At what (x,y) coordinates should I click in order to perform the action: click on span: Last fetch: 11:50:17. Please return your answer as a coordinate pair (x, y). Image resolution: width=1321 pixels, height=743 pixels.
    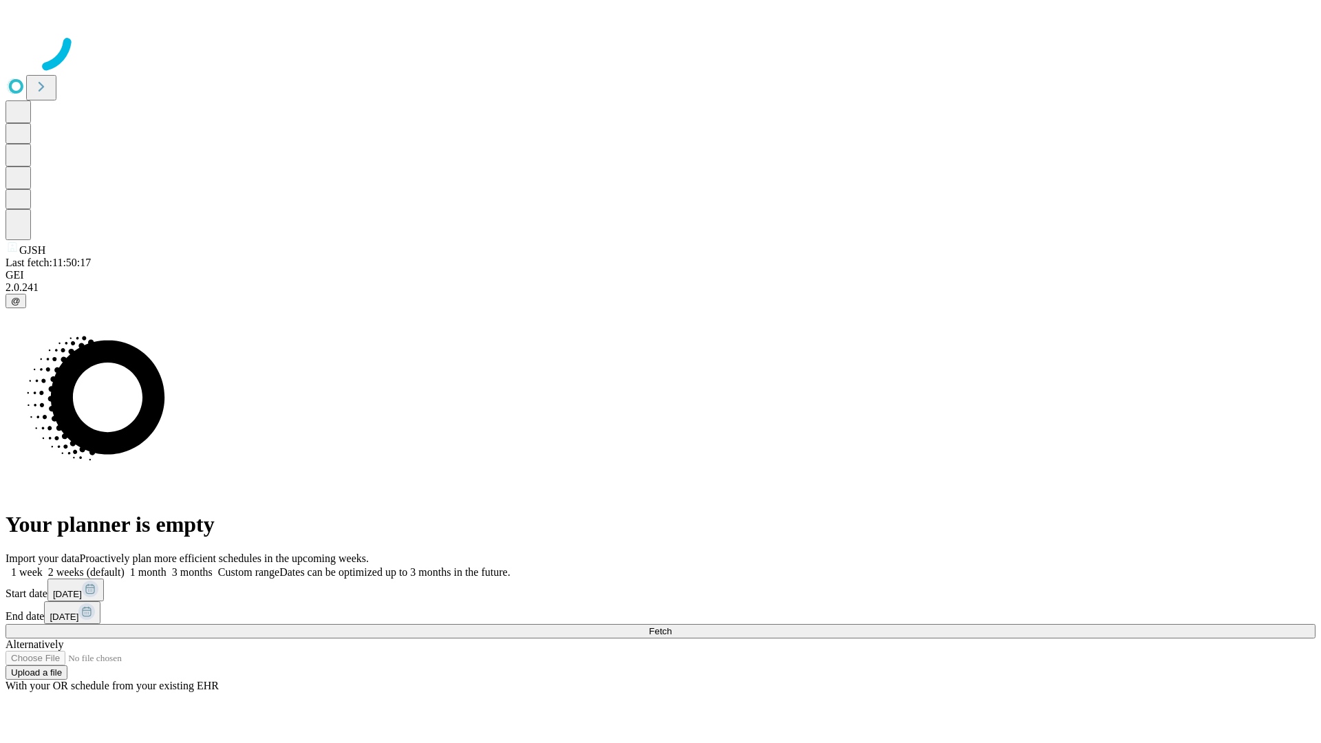
    Looking at the image, I should click on (48, 262).